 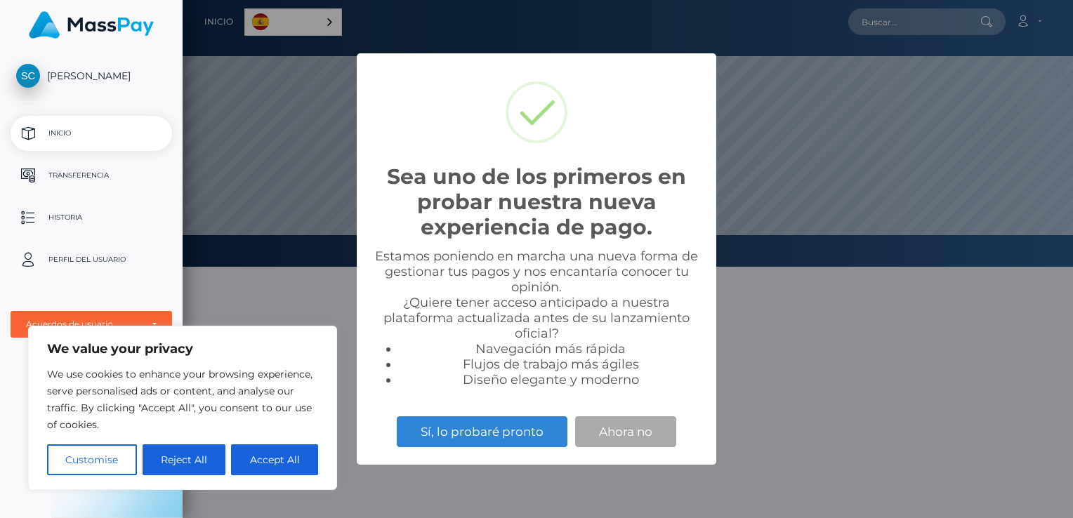 I want to click on p: Perfil del usuario, so click(x=91, y=260).